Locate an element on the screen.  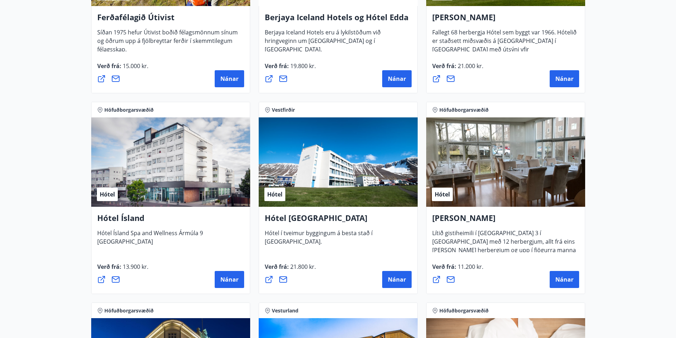
span: 15.000 kr. is located at coordinates (135, 66).